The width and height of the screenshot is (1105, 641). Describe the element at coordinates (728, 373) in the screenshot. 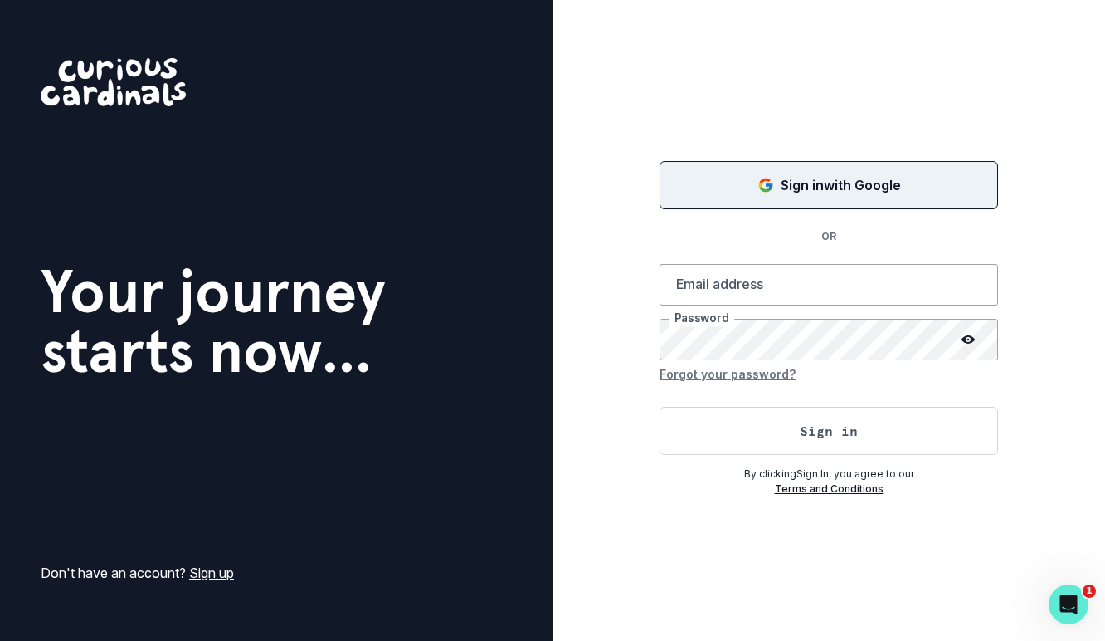

I see `button: Forgot your password?` at that location.